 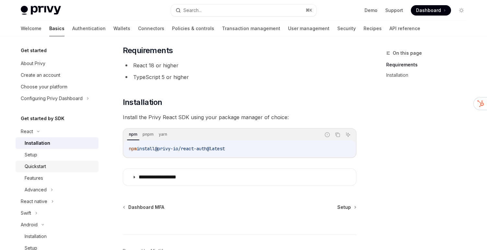 I want to click on span: ⌘ K, so click(x=309, y=10).